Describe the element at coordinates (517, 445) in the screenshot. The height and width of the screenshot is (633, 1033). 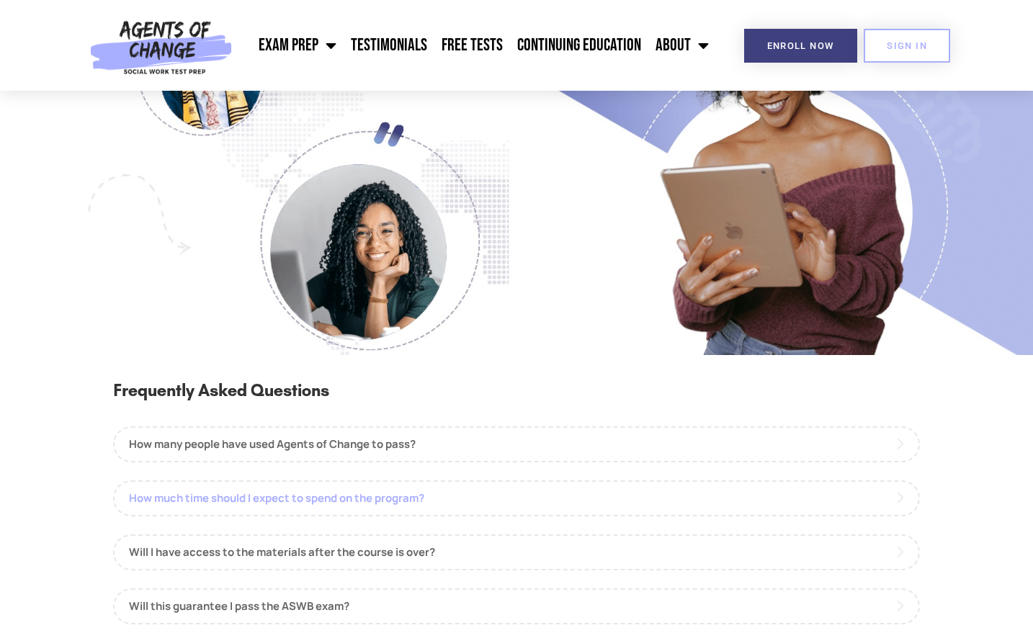
I see `a: How many people have used Agents of Change to pass?` at that location.